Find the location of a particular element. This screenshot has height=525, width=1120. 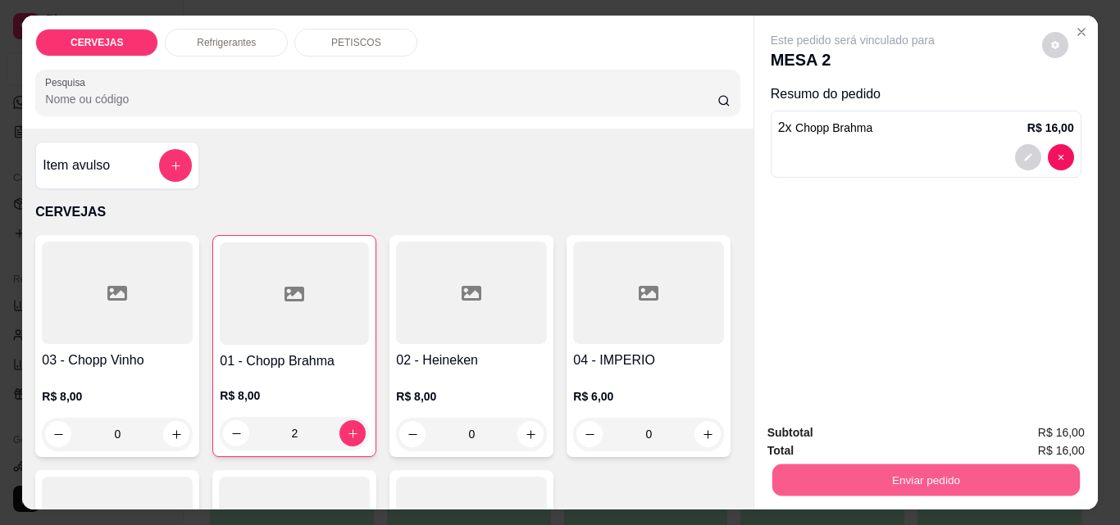

p: Resumo do pedido is located at coordinates (925, 94).